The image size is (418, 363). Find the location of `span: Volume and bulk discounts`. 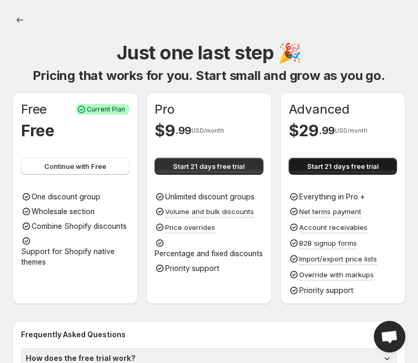

span: Volume and bulk discounts is located at coordinates (209, 212).